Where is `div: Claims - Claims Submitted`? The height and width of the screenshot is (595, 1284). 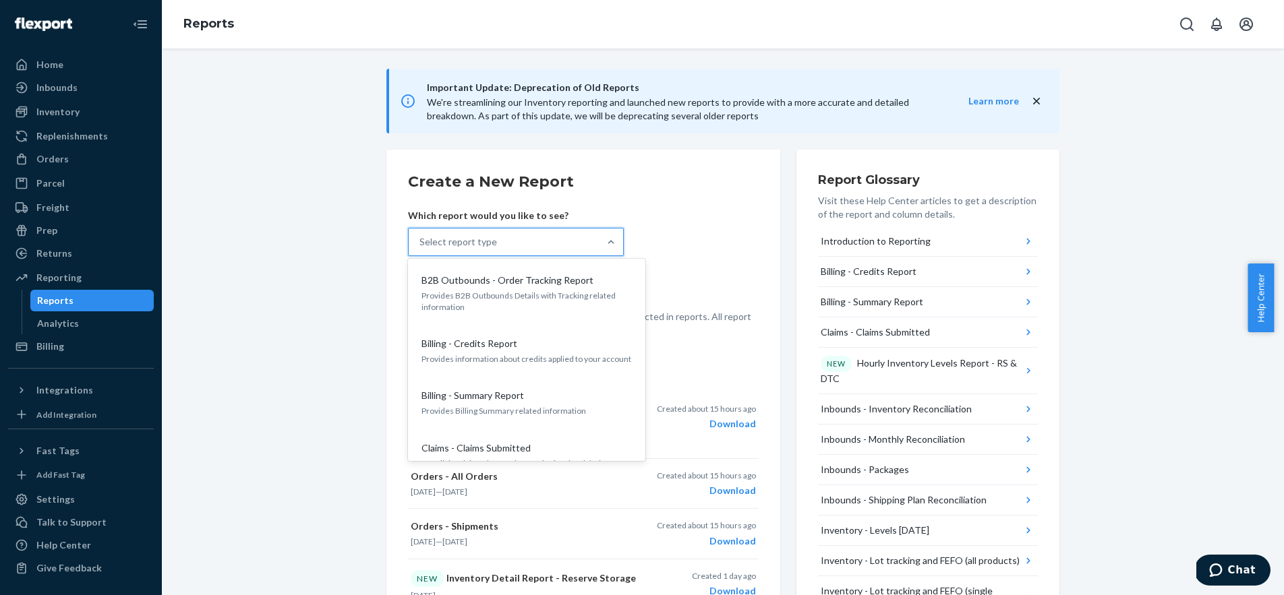 div: Claims - Claims Submitted is located at coordinates (875, 332).